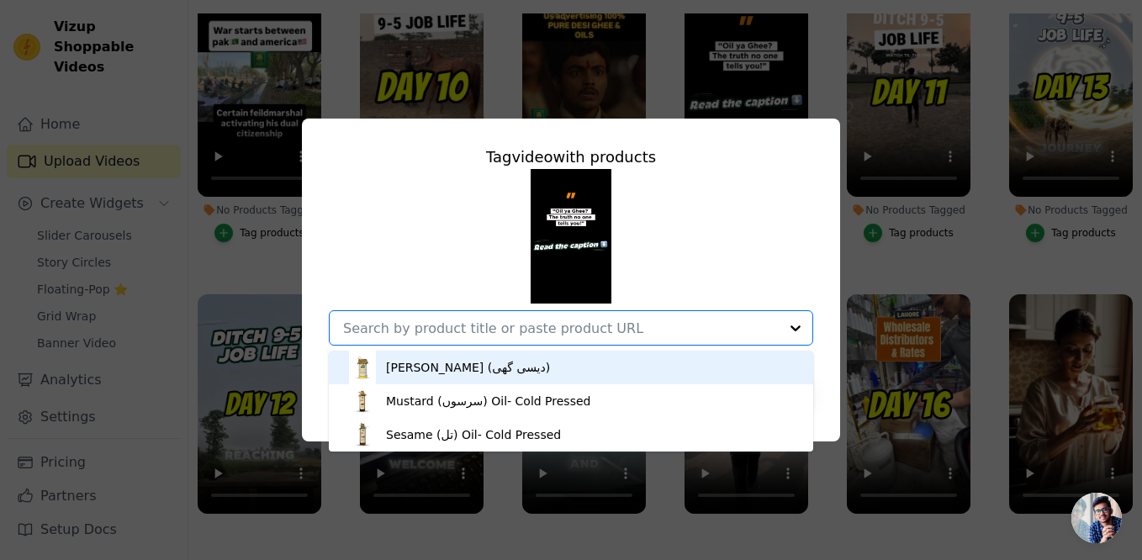 Image resolution: width=1142 pixels, height=560 pixels. I want to click on div: Tag video with products, so click(571, 157).